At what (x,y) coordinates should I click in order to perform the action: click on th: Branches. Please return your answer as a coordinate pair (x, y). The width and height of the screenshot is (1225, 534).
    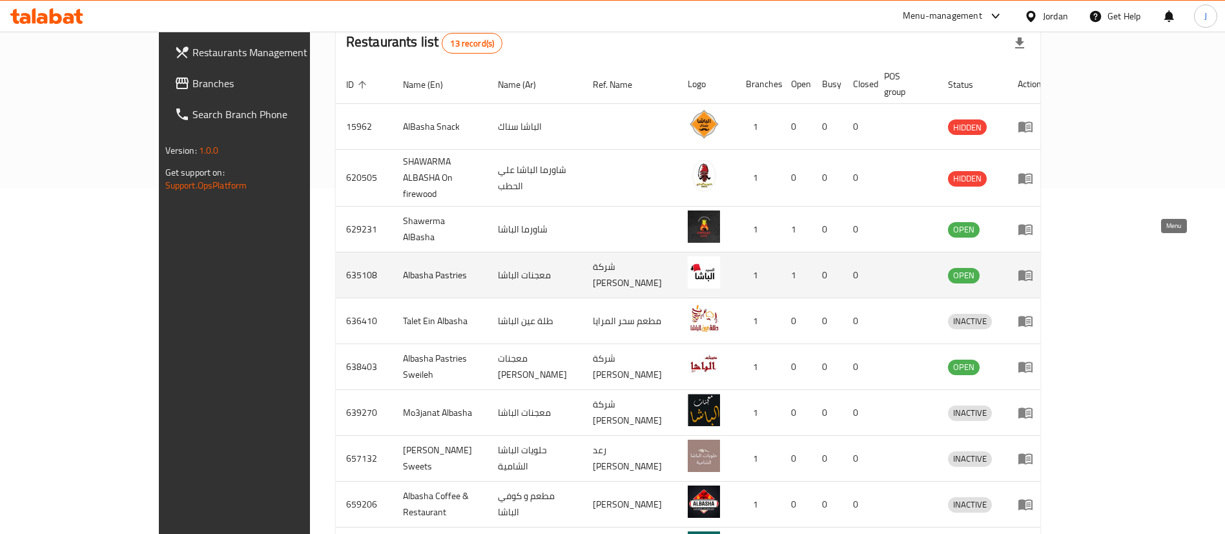
    Looking at the image, I should click on (758, 84).